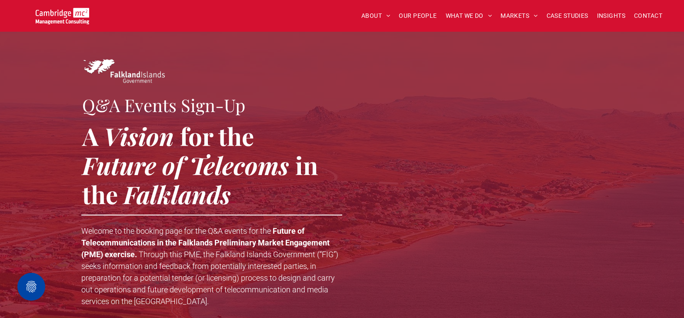 This screenshot has width=684, height=318. I want to click on span: Vision, so click(139, 136).